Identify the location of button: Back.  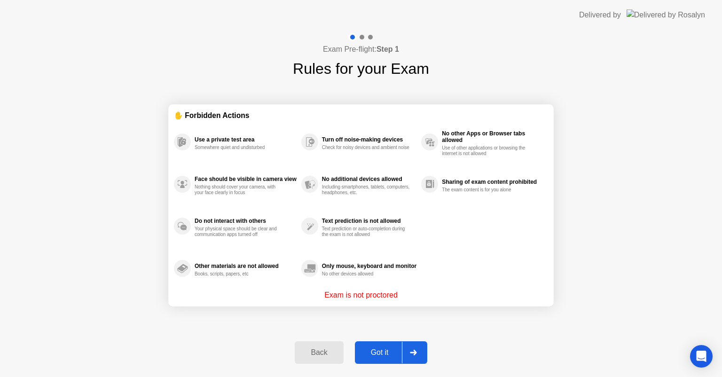
(319, 352).